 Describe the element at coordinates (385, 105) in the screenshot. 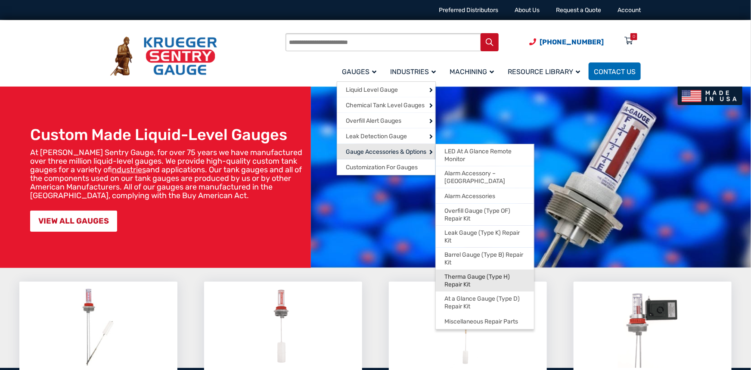

I see `span: Chemical Tank Level Gauges` at that location.